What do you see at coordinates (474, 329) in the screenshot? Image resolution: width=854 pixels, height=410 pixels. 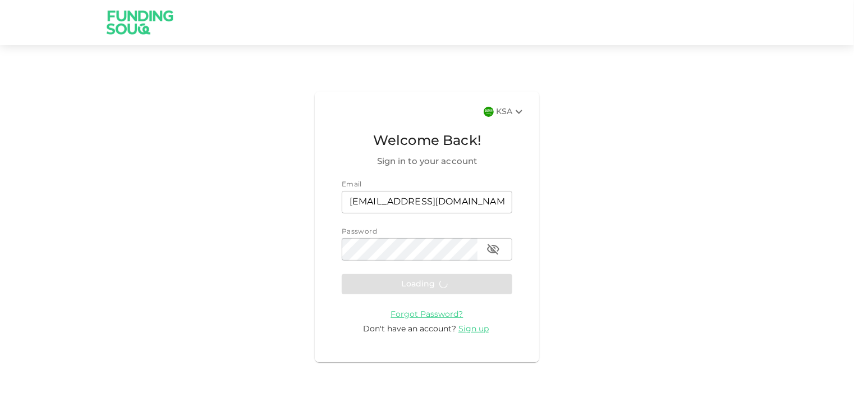 I see `span: Sign up` at bounding box center [474, 329].